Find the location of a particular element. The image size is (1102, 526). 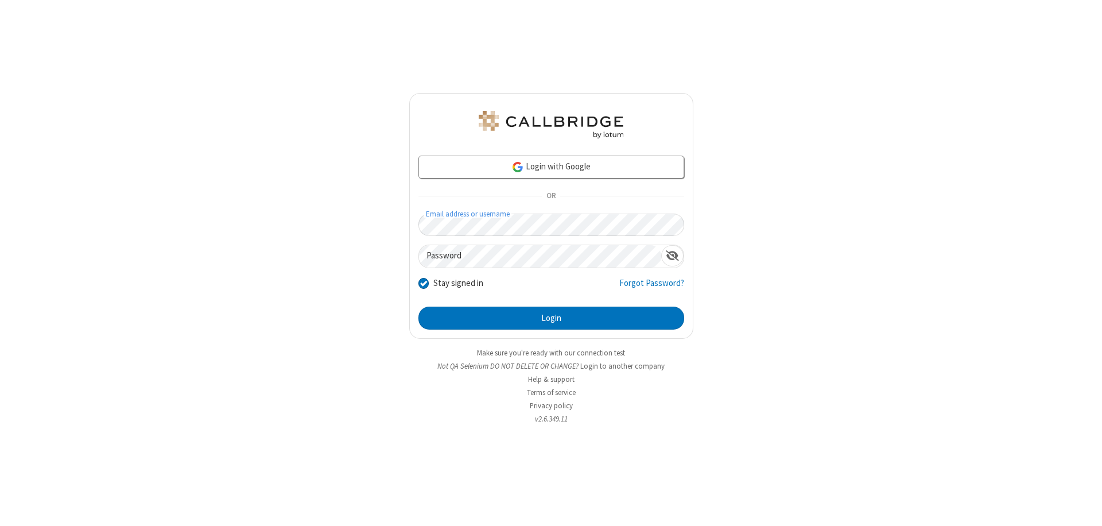

a: Privacy policy is located at coordinates (551, 405).